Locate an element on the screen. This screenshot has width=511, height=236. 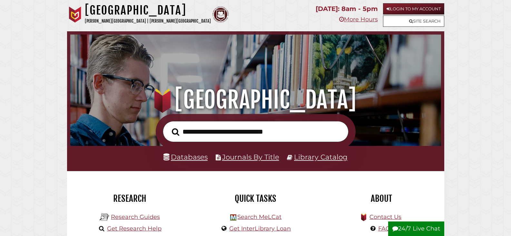
a: Contact Us is located at coordinates (385, 217).